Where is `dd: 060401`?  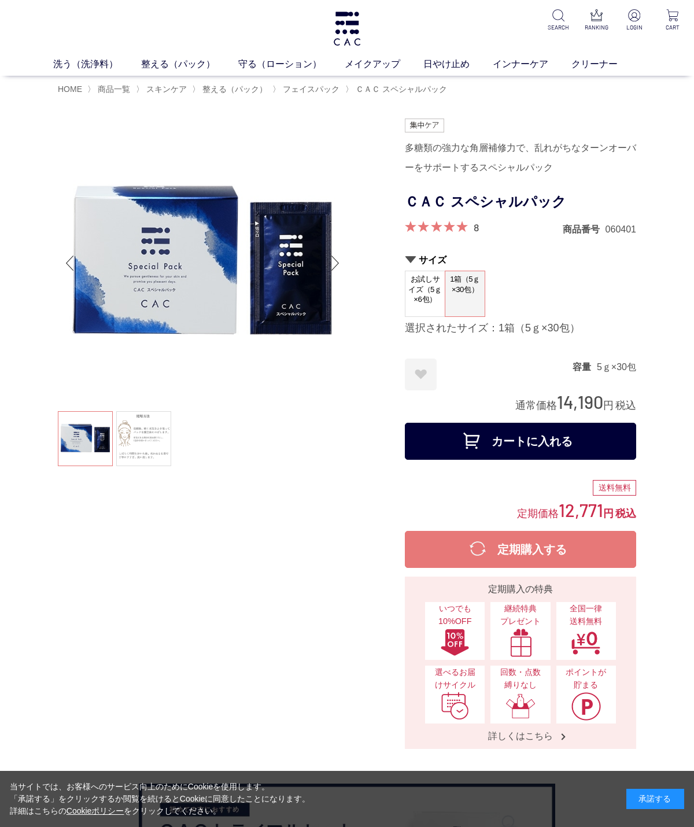 dd: 060401 is located at coordinates (621, 229).